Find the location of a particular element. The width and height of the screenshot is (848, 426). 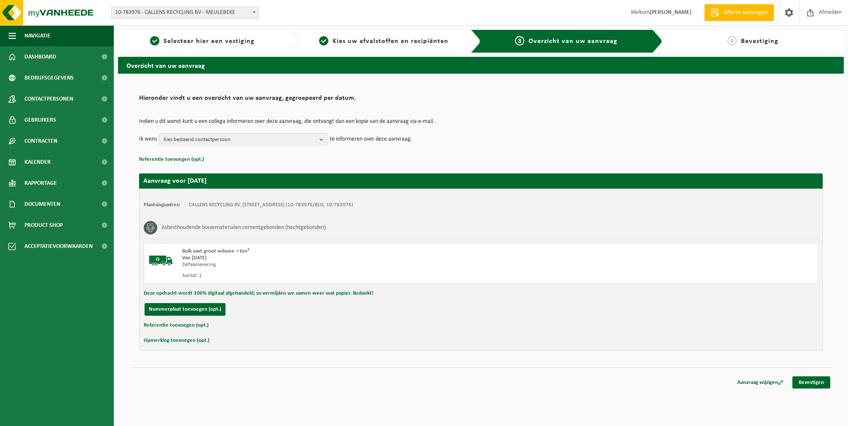

h2: Overzicht van uw aanvraag is located at coordinates (481, 65).